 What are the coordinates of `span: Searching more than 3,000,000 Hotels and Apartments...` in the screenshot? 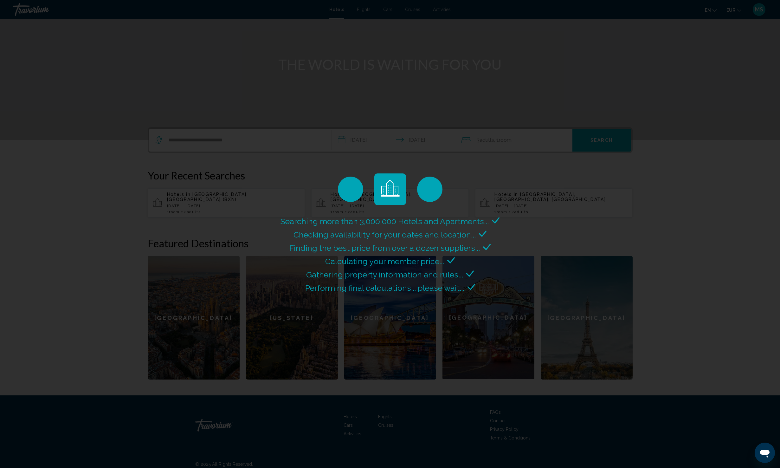 It's located at (384, 221).